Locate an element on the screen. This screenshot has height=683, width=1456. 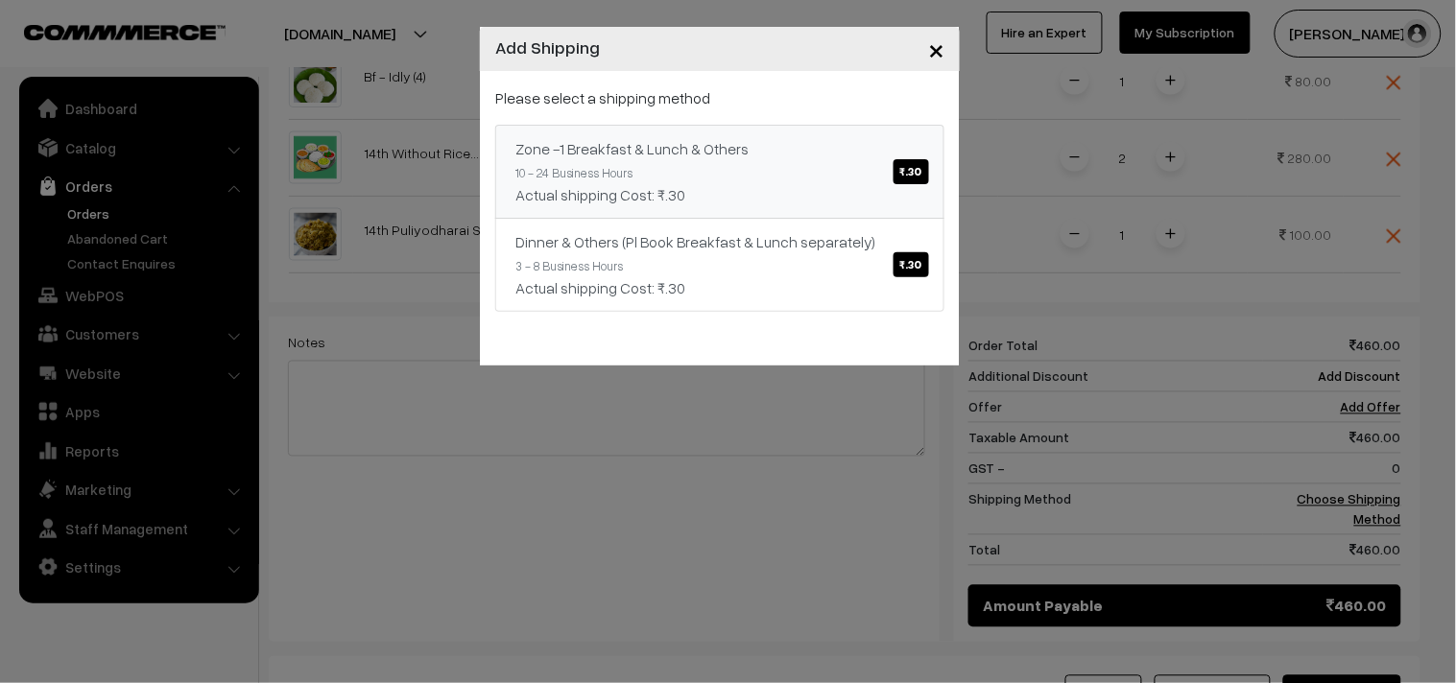
button: Close is located at coordinates (936, 49).